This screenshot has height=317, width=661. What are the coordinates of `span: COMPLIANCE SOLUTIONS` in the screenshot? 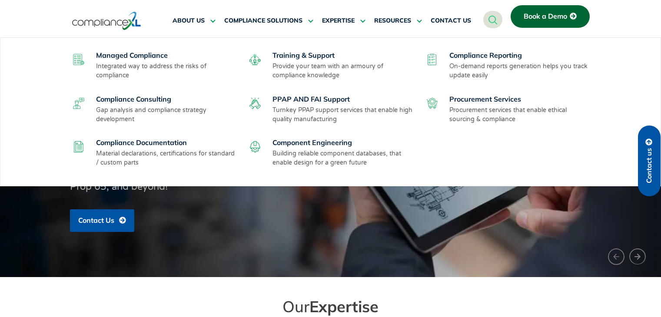 It's located at (263, 21).